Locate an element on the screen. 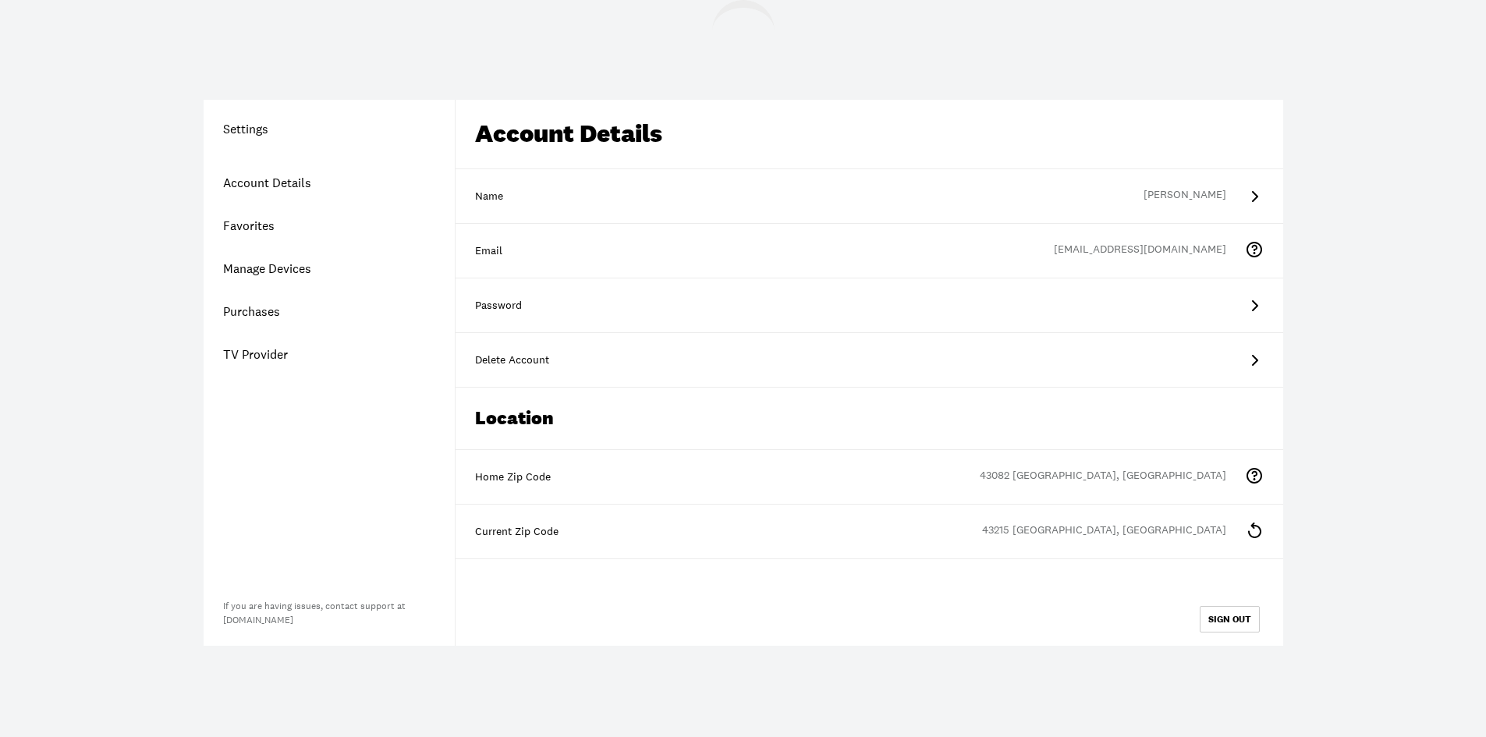 The height and width of the screenshot is (737, 1486). a: Purchases is located at coordinates (329, 311).